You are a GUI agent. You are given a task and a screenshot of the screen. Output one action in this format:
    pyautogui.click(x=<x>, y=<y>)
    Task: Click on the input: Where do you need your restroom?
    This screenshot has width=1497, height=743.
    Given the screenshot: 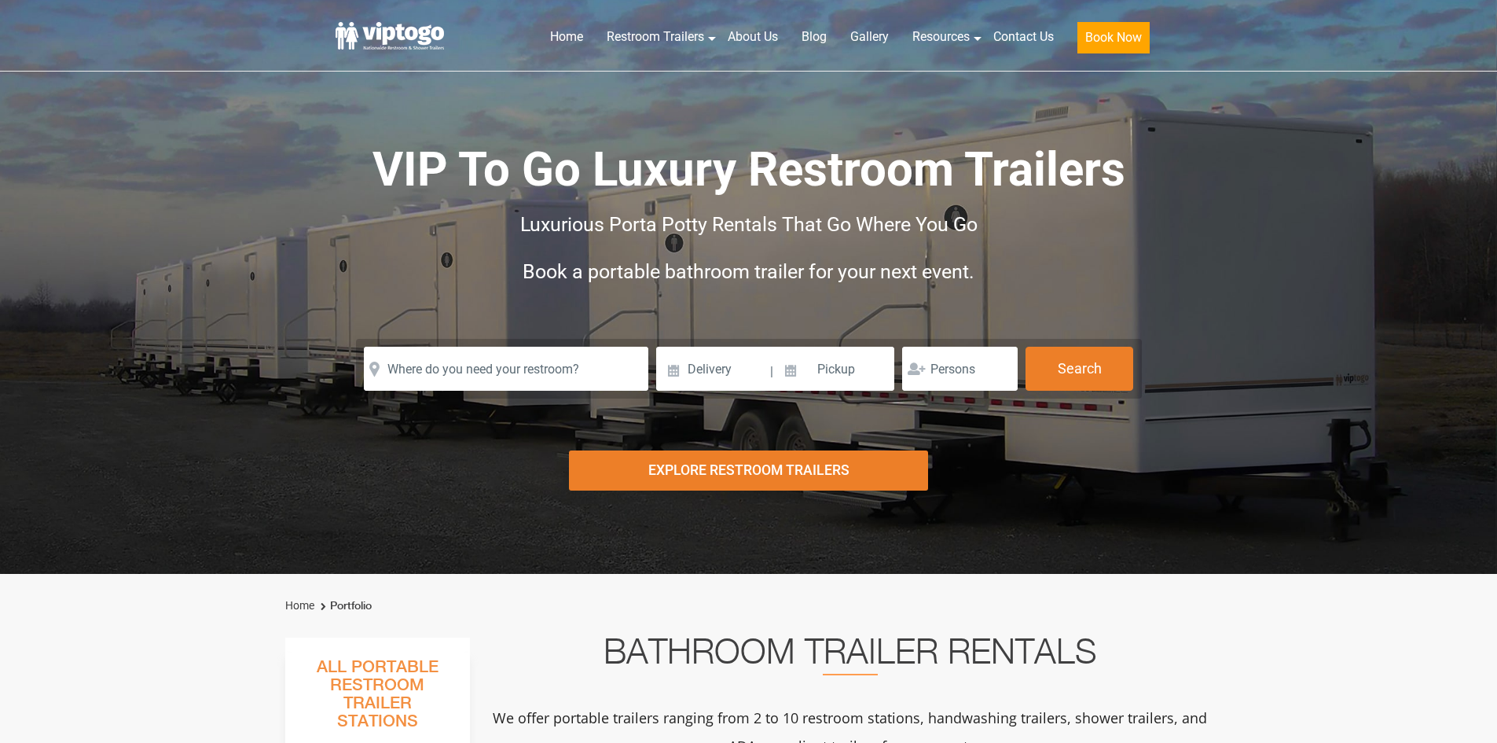 What is the action you would take?
    pyautogui.click(x=506, y=369)
    